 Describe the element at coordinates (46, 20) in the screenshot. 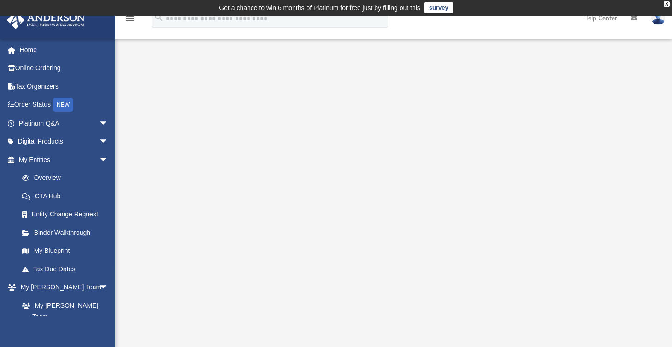

I see `img: Anderson Advisors Platinum Portal` at that location.